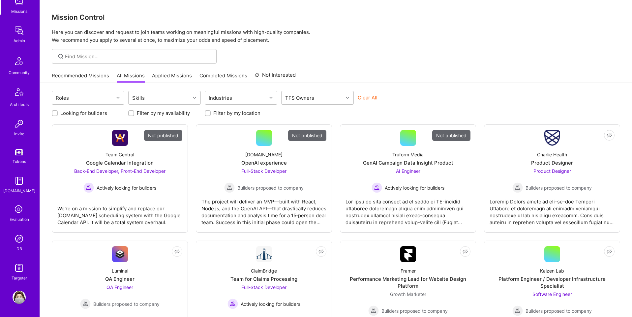 The height and width of the screenshot is (317, 632). Describe the element at coordinates (264, 210) in the screenshot. I see `div: The project will deliver an MVP—built with React, Node.js, and the OpenAI API—that drastically re...` at that location.